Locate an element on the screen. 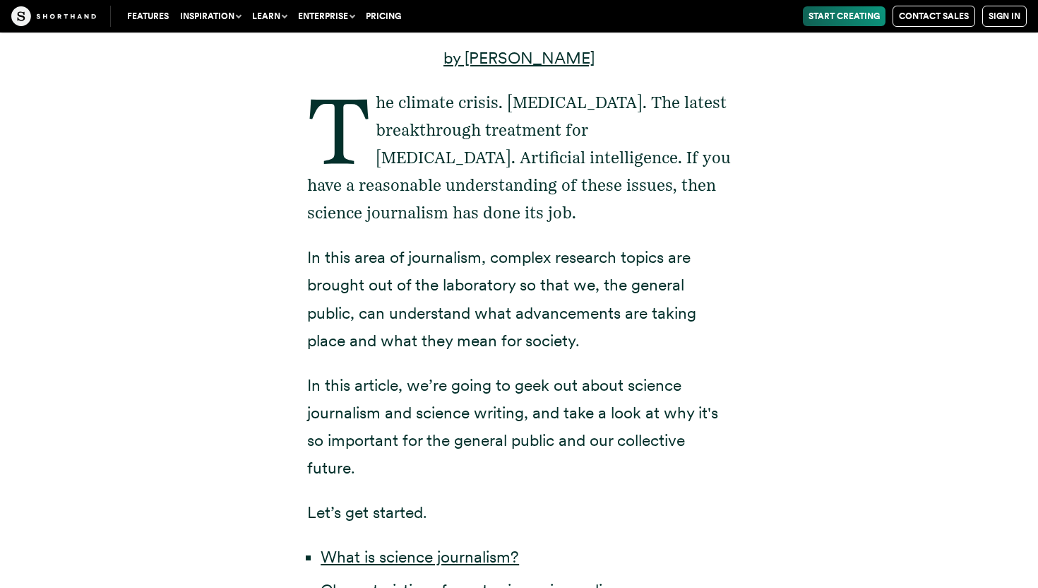 The image size is (1038, 588). button: Enterprise is located at coordinates (326, 16).